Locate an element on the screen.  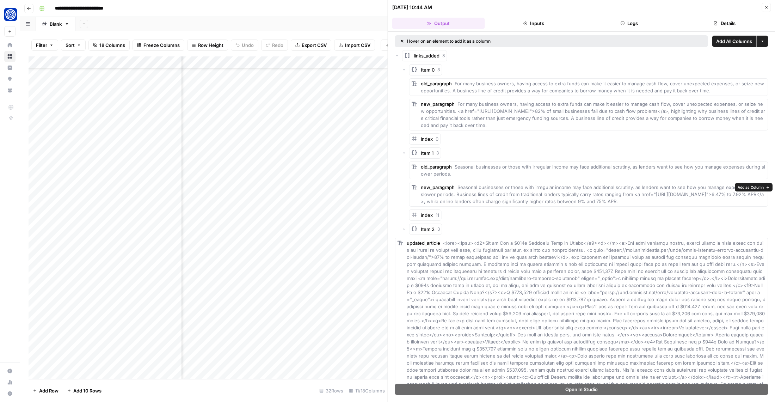
span: links_added is located at coordinates (427, 56).